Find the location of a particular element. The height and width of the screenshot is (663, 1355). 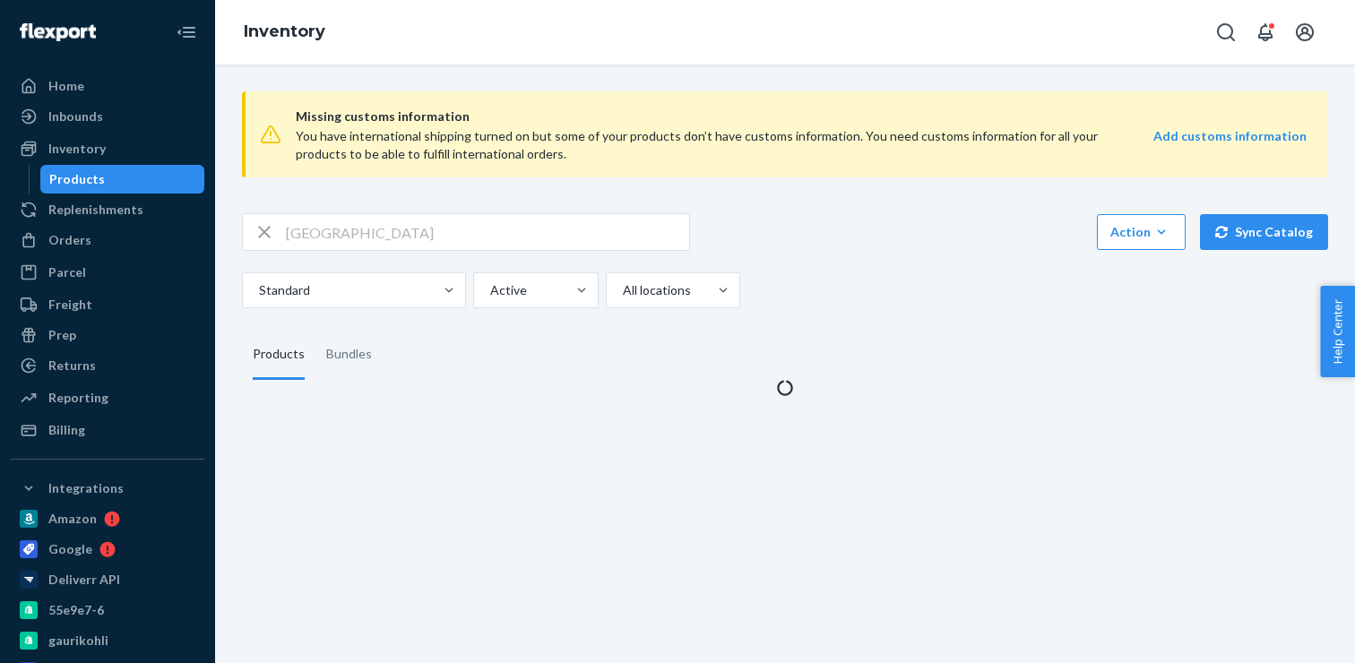

div: Home is located at coordinates (66, 86).